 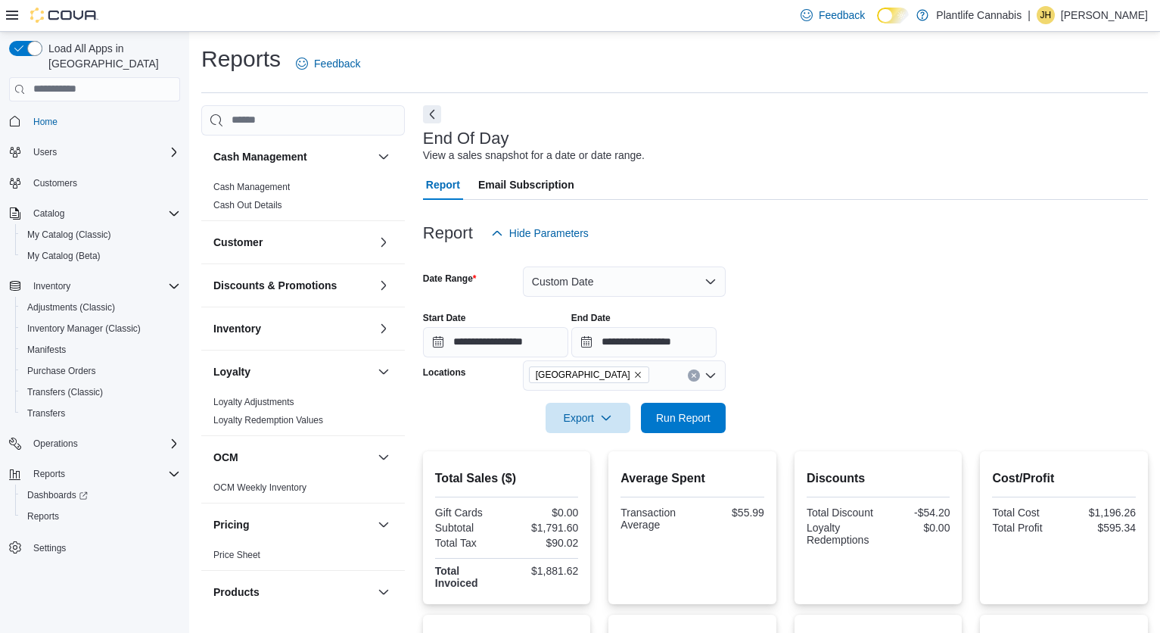 What do you see at coordinates (95, 351) in the screenshot?
I see `nav: Complex example` at bounding box center [95, 351].